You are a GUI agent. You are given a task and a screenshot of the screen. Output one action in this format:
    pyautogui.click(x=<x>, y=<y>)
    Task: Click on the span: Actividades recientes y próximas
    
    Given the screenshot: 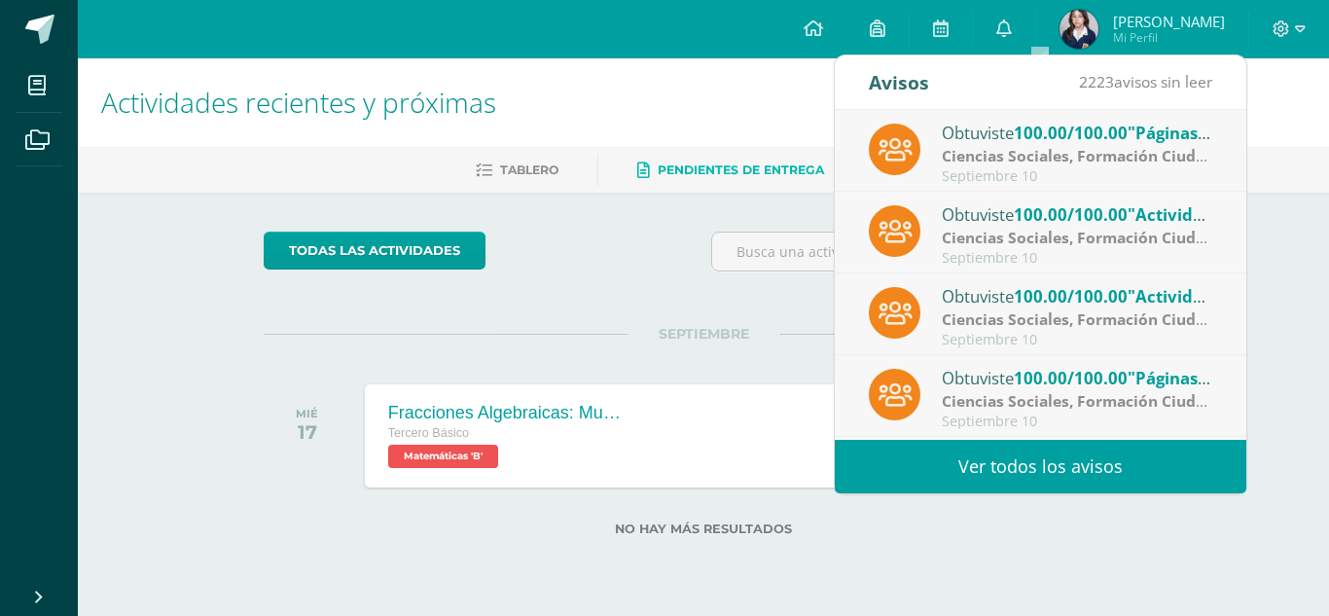 What is the action you would take?
    pyautogui.click(x=299, y=102)
    